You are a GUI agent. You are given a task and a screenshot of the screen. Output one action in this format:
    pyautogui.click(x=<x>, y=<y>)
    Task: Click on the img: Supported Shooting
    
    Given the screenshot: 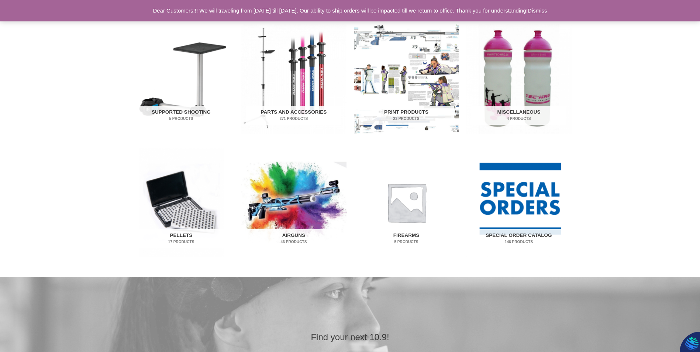 What is the action you would take?
    pyautogui.click(x=181, y=79)
    